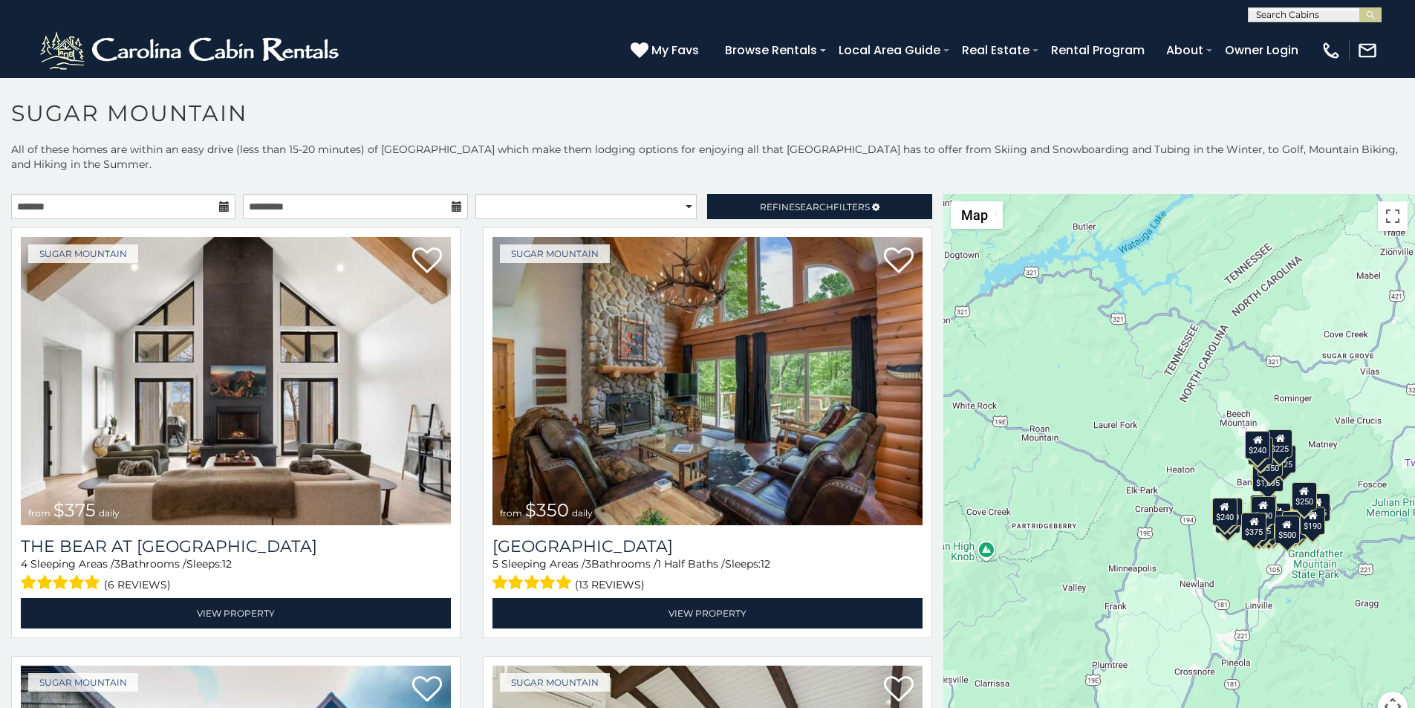 Image resolution: width=1415 pixels, height=708 pixels. I want to click on a: Local Area Guide, so click(889, 50).